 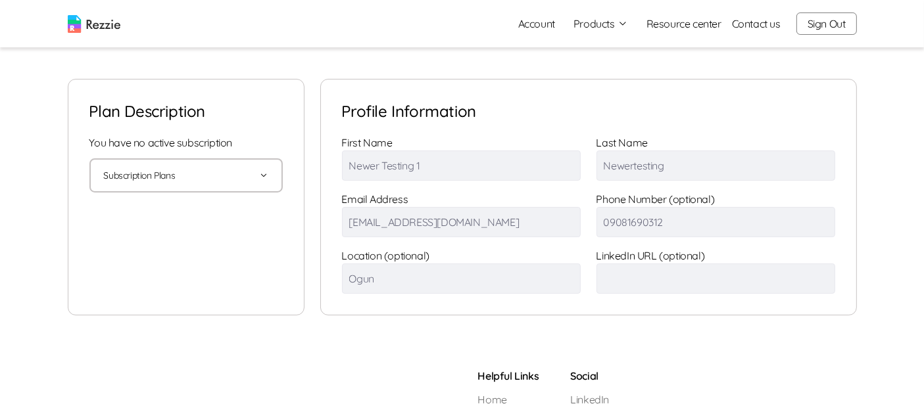 I want to click on label: First Name, so click(x=367, y=143).